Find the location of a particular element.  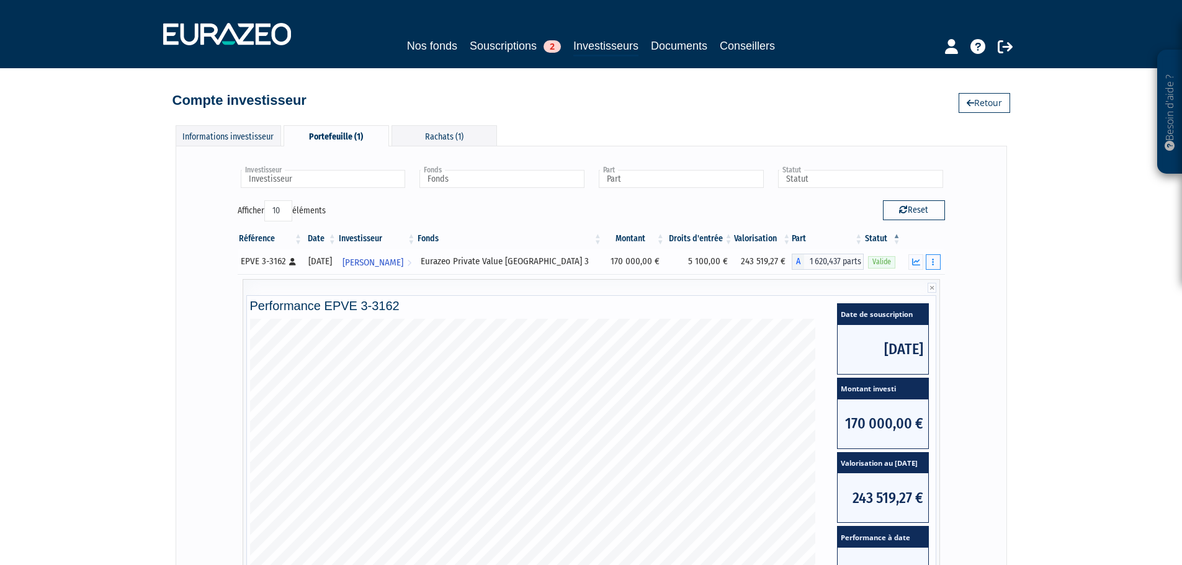

td: 5 100,00 € is located at coordinates (700, 262).